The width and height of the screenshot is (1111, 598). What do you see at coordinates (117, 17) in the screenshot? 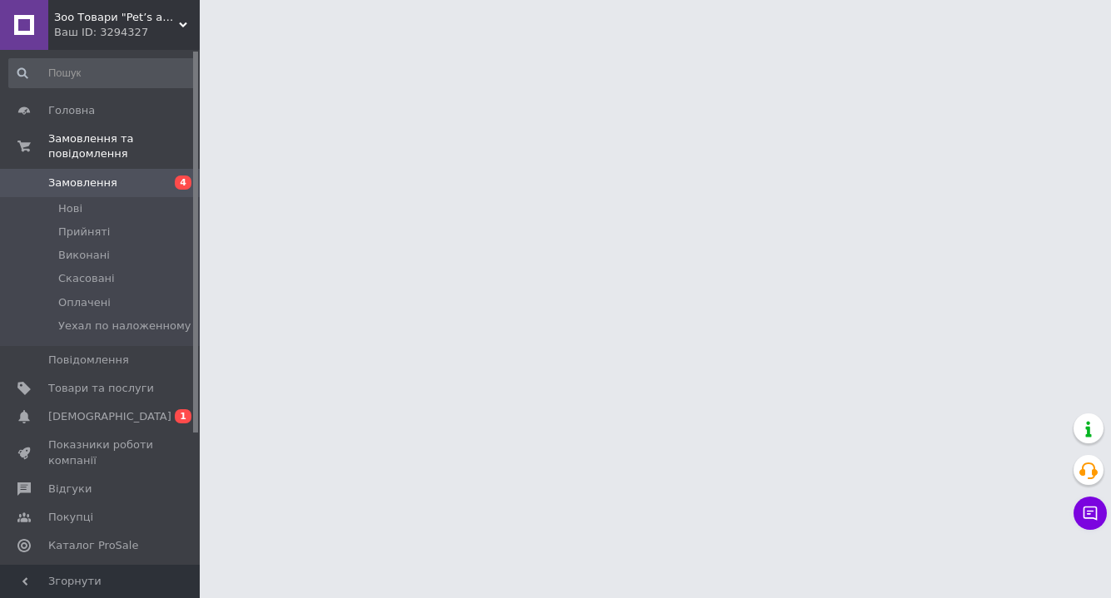
I see `span: Зоо Товари "Pet’s agent"` at bounding box center [117, 17].